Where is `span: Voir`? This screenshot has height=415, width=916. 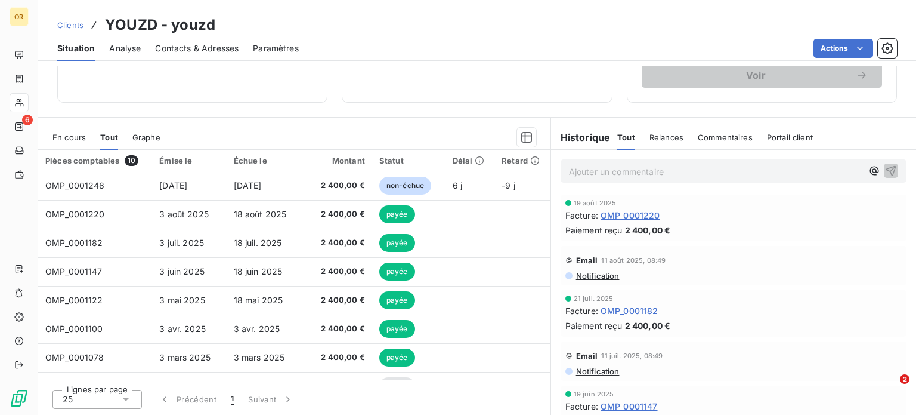
span: Voir is located at coordinates (756, 75).